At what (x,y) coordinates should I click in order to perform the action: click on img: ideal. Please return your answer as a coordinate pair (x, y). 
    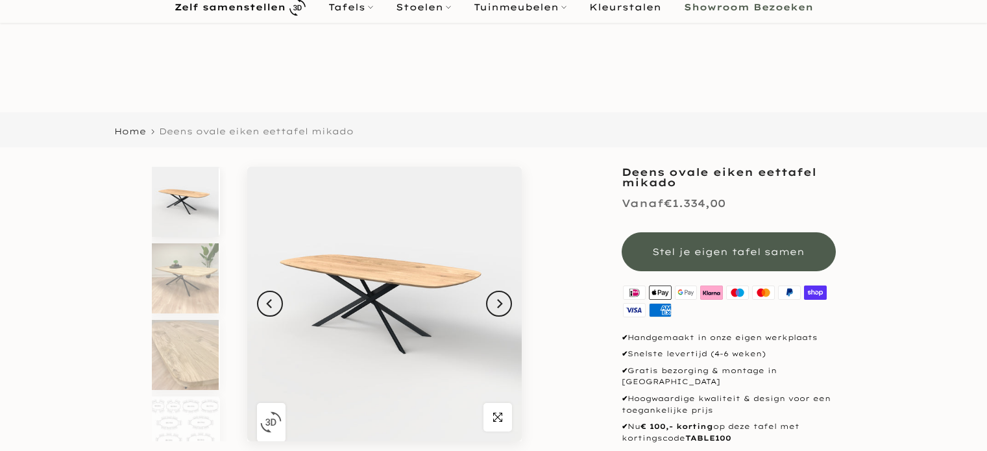
    Looking at the image, I should click on (634, 293).